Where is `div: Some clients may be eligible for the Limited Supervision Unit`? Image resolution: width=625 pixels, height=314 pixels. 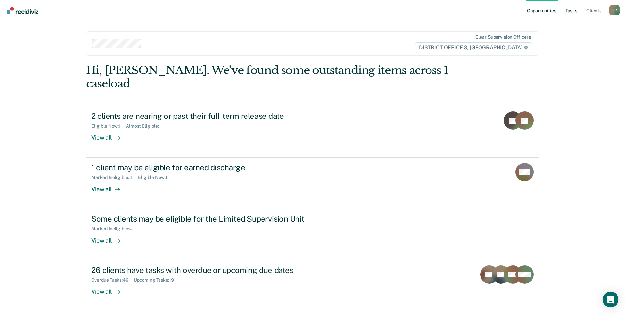 div: Some clients may be eligible for the Limited Supervision Unit is located at coordinates (206, 219).